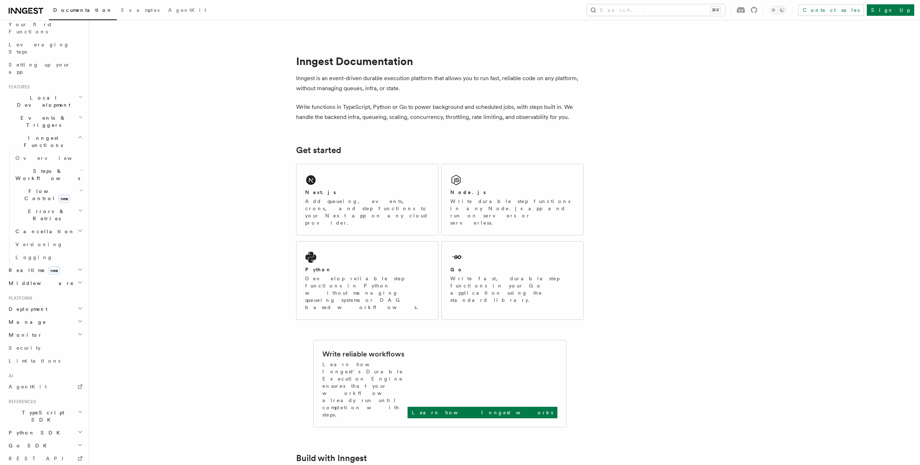  Describe the element at coordinates (24, 348) in the screenshot. I see `span: Security` at that location.